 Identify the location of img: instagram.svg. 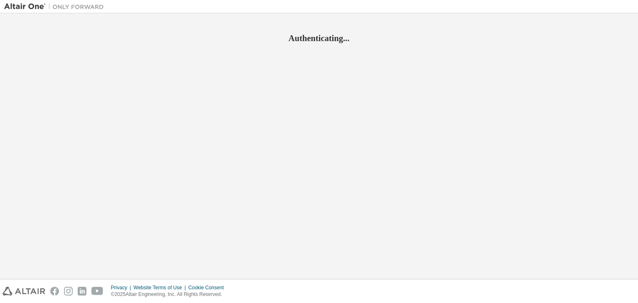
(68, 291).